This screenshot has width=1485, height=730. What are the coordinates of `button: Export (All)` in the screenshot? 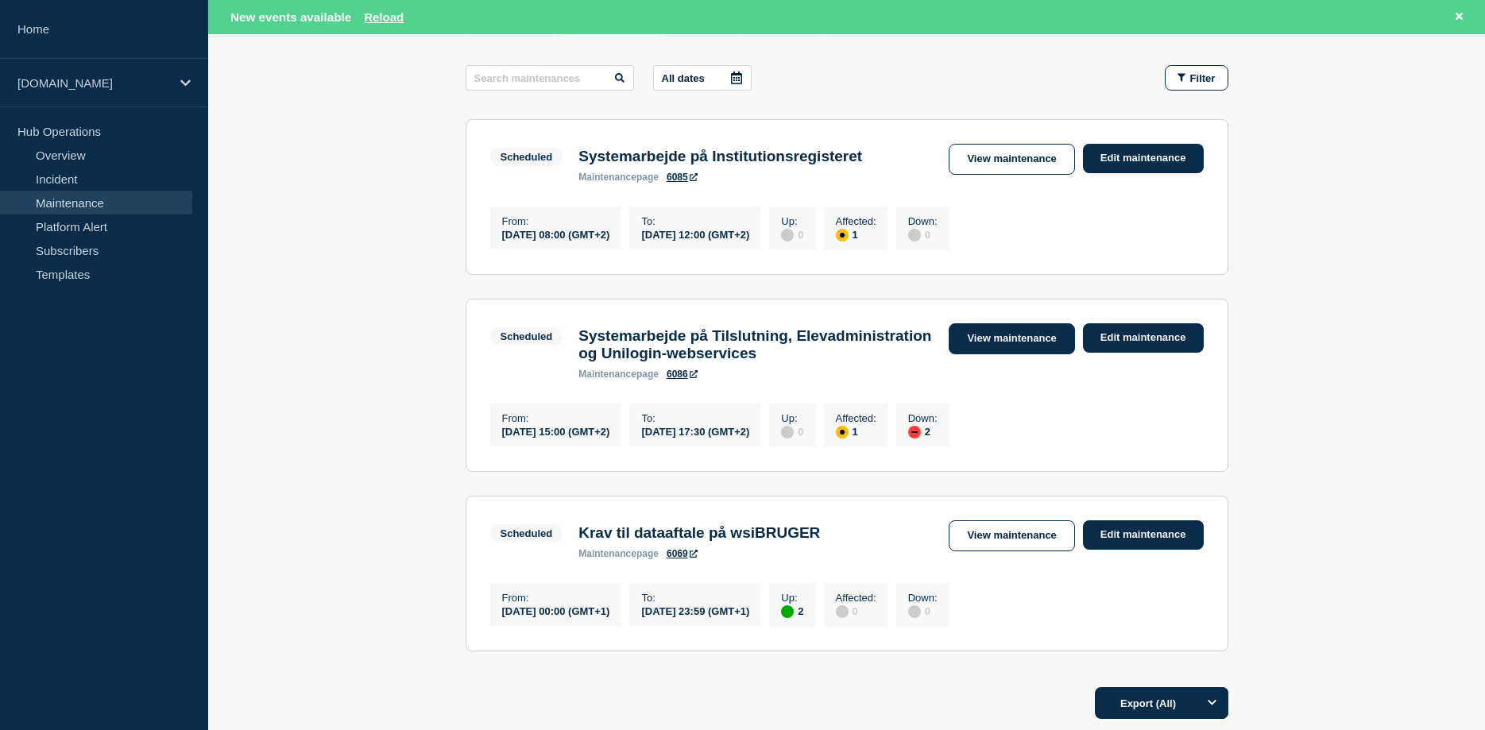 It's located at (1162, 703).